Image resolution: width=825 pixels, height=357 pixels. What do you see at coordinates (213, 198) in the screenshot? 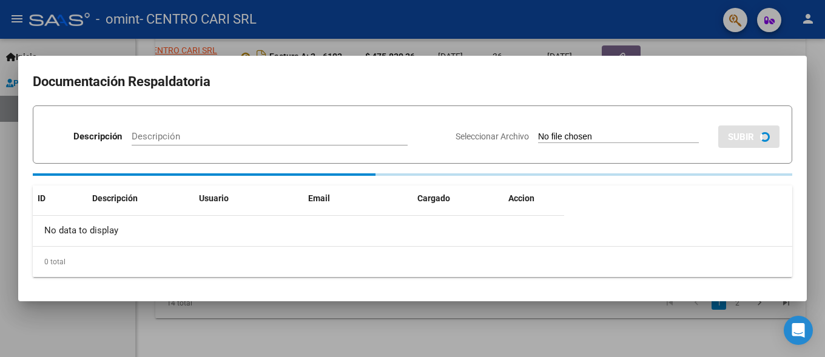
I see `span: Usuario` at bounding box center [213, 198].